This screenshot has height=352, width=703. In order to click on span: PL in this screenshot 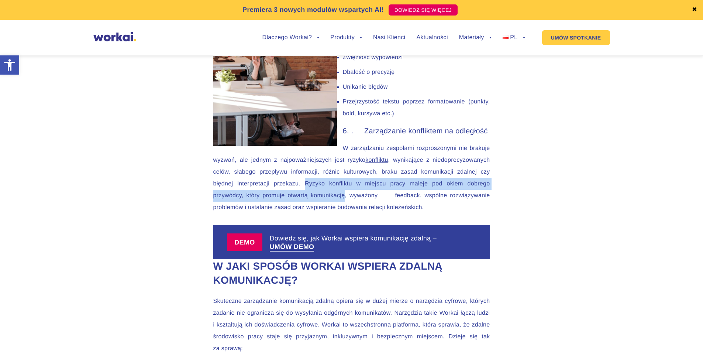, I will do `click(514, 37)`.